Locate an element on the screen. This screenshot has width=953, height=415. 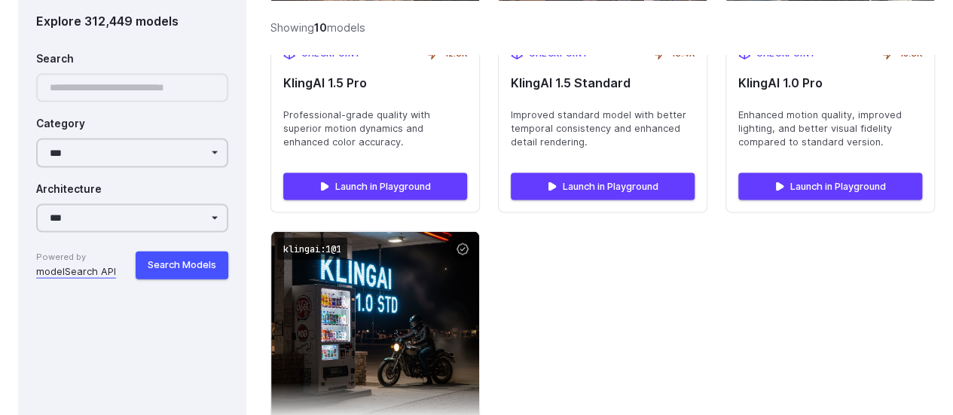
span: KlingAI 1.5 Pro is located at coordinates (375, 83).